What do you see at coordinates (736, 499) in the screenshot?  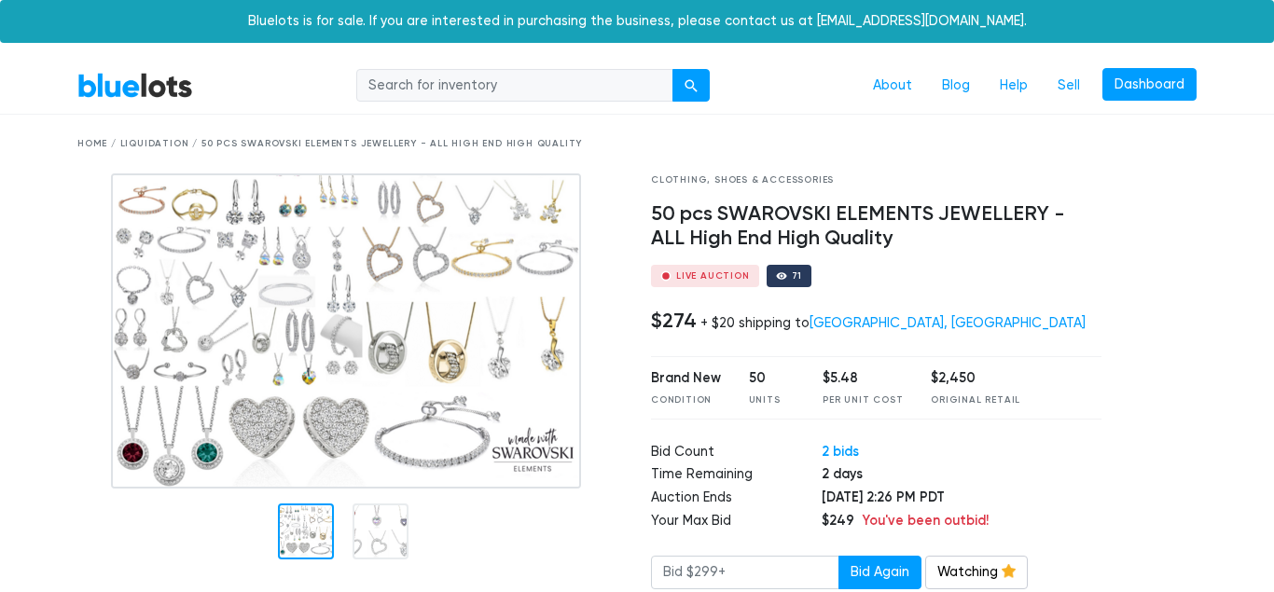 I see `td: Auction Ends` at bounding box center [736, 499].